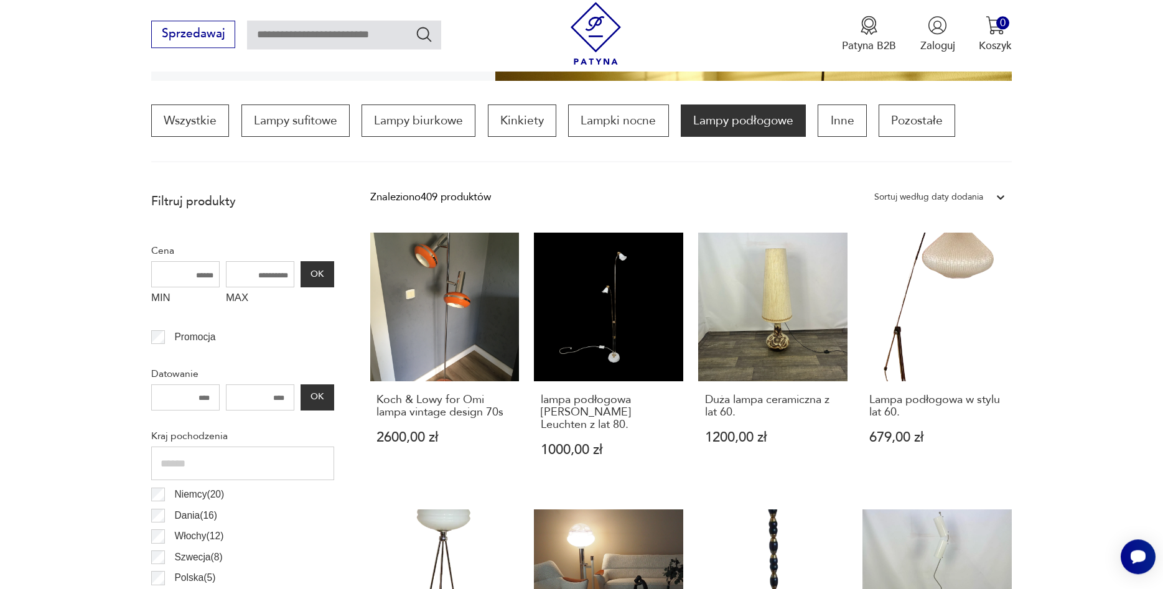 Image resolution: width=1163 pixels, height=589 pixels. What do you see at coordinates (609, 450) in the screenshot?
I see `p: 1000,00 zł` at bounding box center [609, 450].